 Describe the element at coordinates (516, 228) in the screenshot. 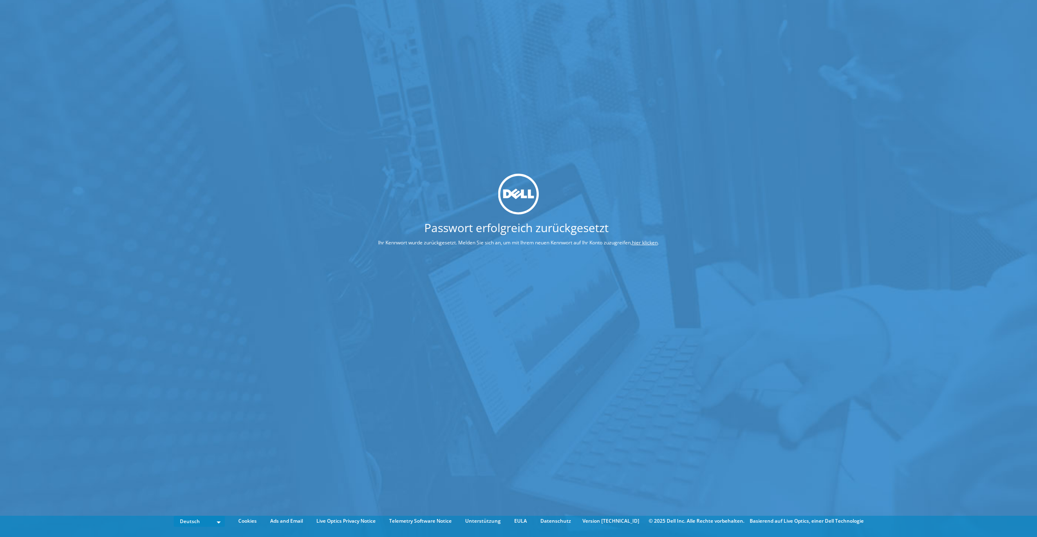

I see `h1: Passwort erfolgreich zurückgesetzt` at that location.